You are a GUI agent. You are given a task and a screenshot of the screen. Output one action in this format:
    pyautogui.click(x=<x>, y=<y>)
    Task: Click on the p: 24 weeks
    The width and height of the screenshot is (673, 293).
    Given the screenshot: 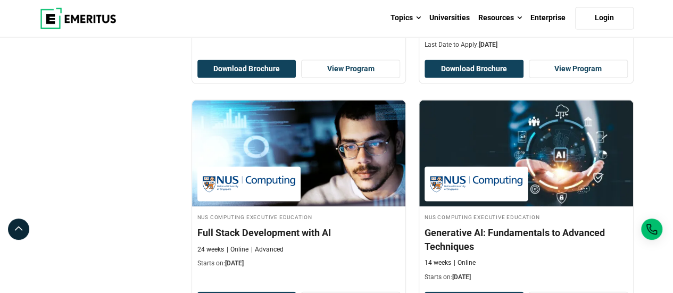 What is the action you would take?
    pyautogui.click(x=211, y=249)
    